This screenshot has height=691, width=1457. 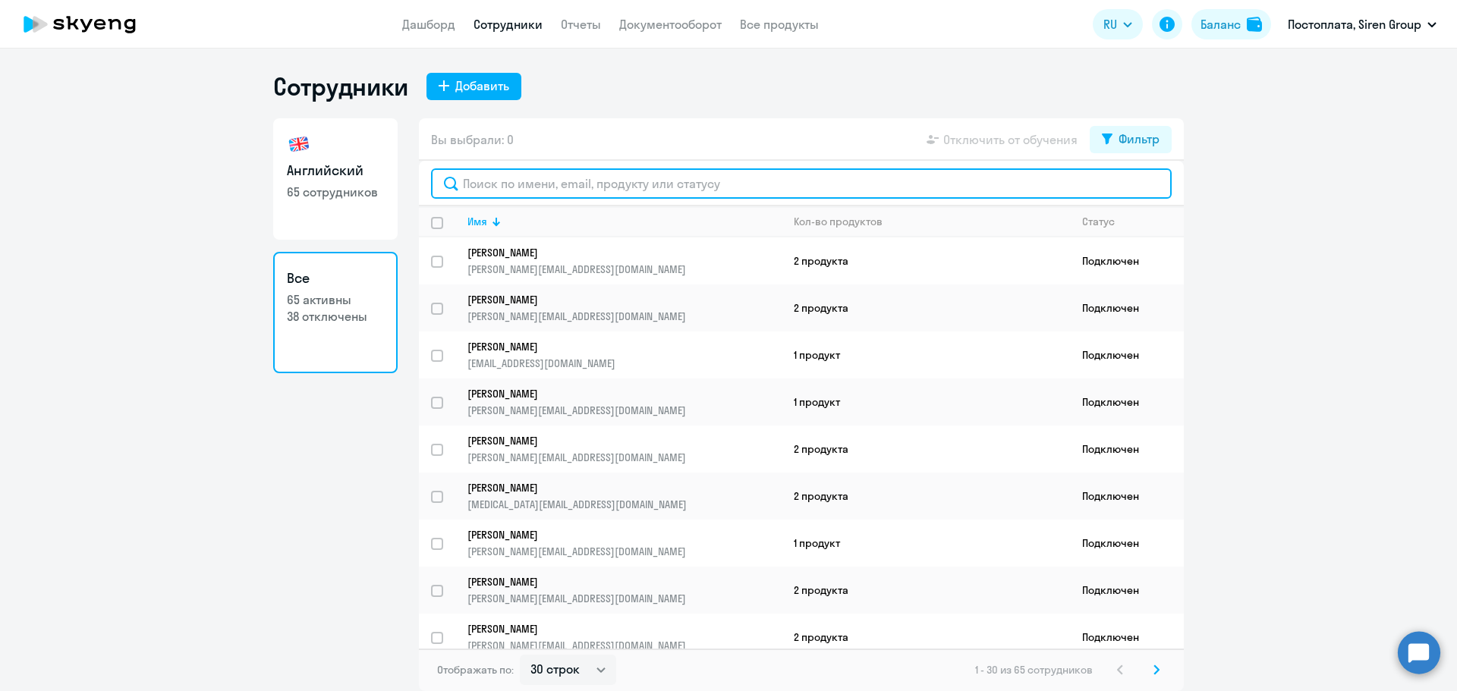 I want to click on button: Добавить, so click(x=474, y=87).